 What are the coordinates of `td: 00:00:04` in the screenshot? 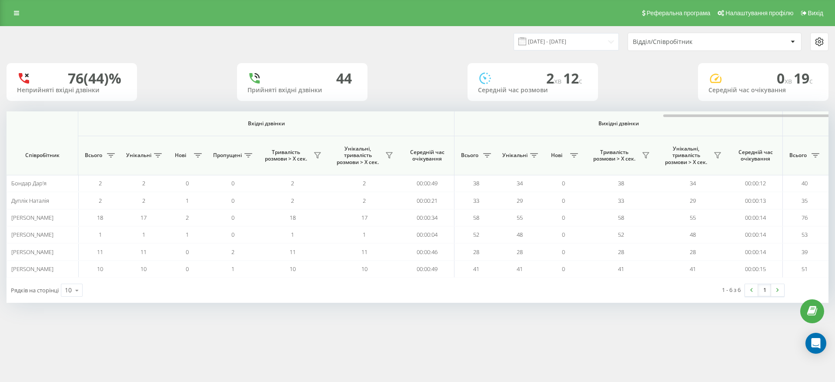 It's located at (427, 234).